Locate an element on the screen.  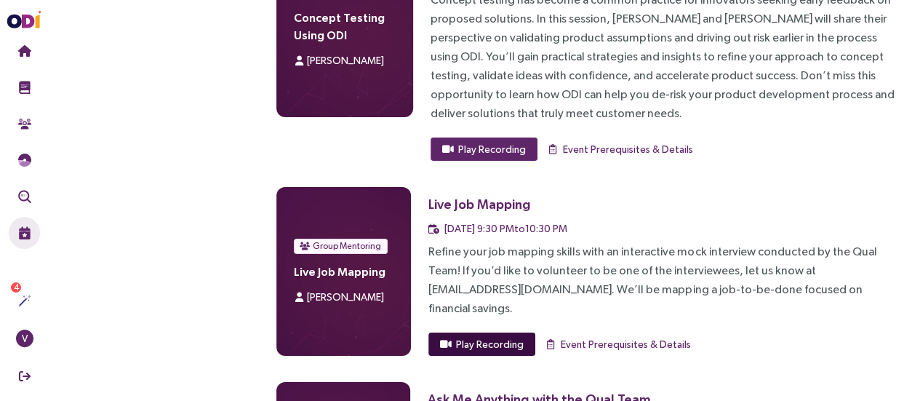
button: Community is located at coordinates (24, 124).